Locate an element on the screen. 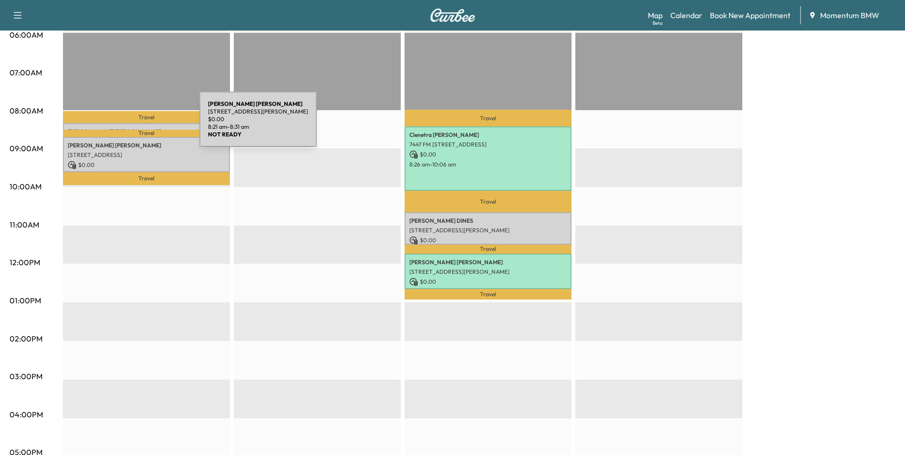  p: 10:00AM is located at coordinates (25, 186).